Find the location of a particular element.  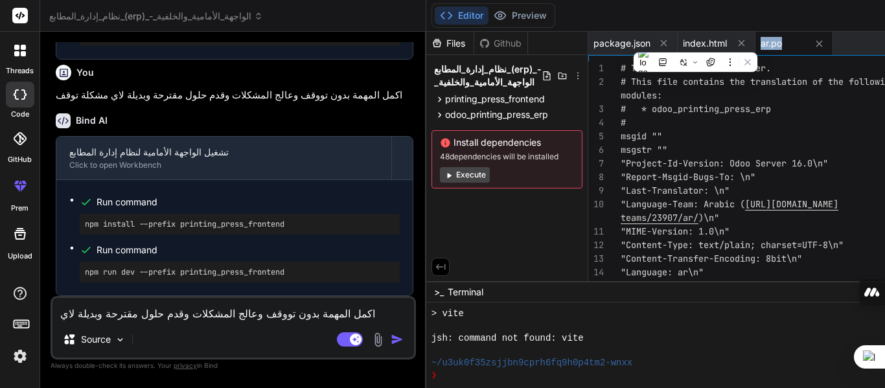

span: > vite is located at coordinates (447, 313).